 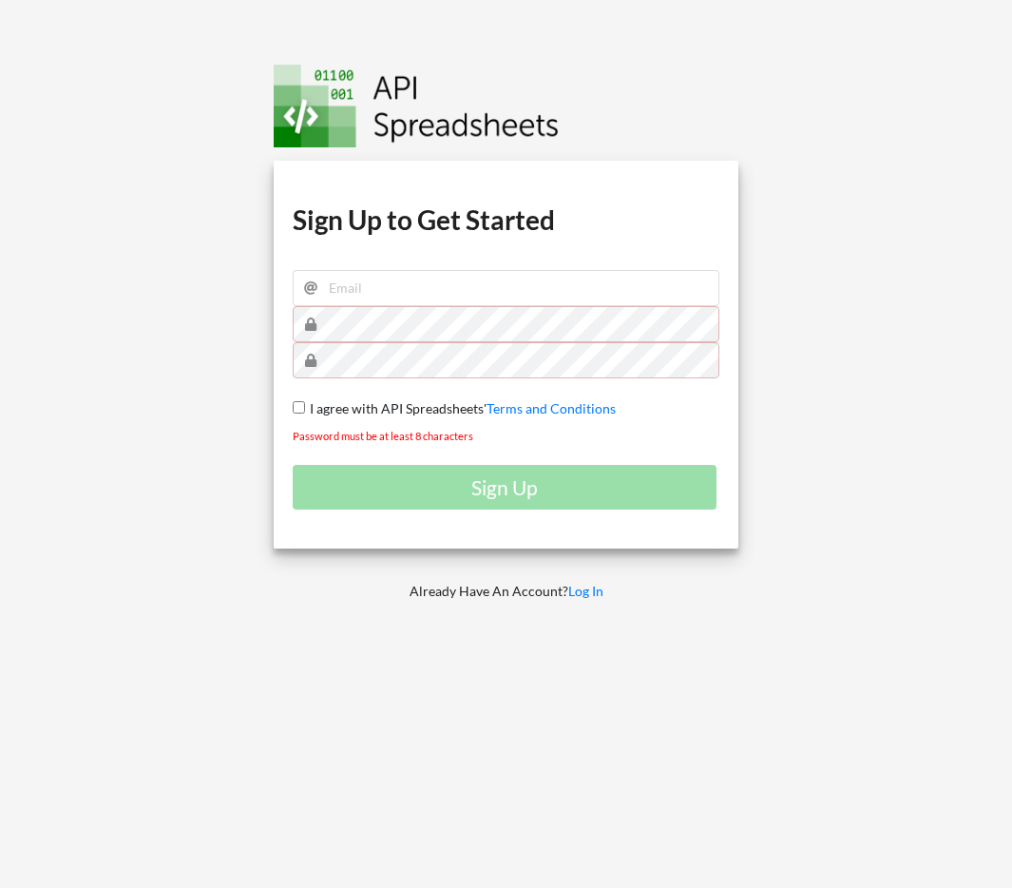 What do you see at coordinates (507, 288) in the screenshot?
I see `input: Email` at bounding box center [507, 288].